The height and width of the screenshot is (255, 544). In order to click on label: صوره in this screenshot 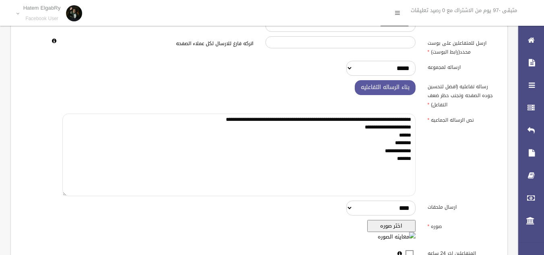, I will do `click(462, 225)`.